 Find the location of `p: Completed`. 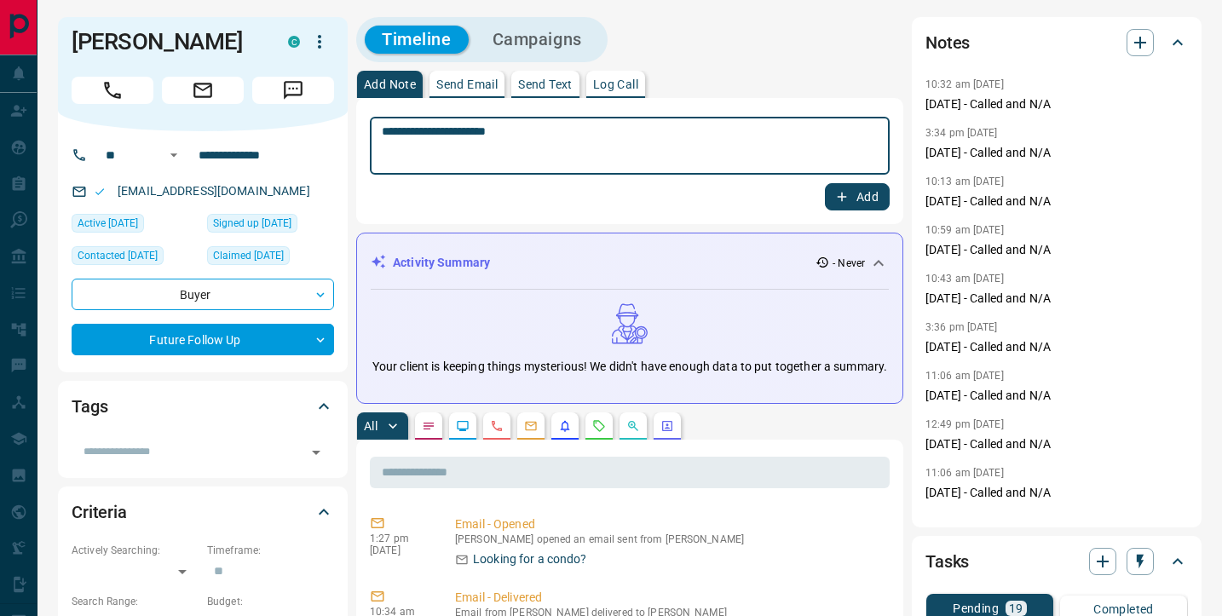

p: Completed is located at coordinates (1123, 609).